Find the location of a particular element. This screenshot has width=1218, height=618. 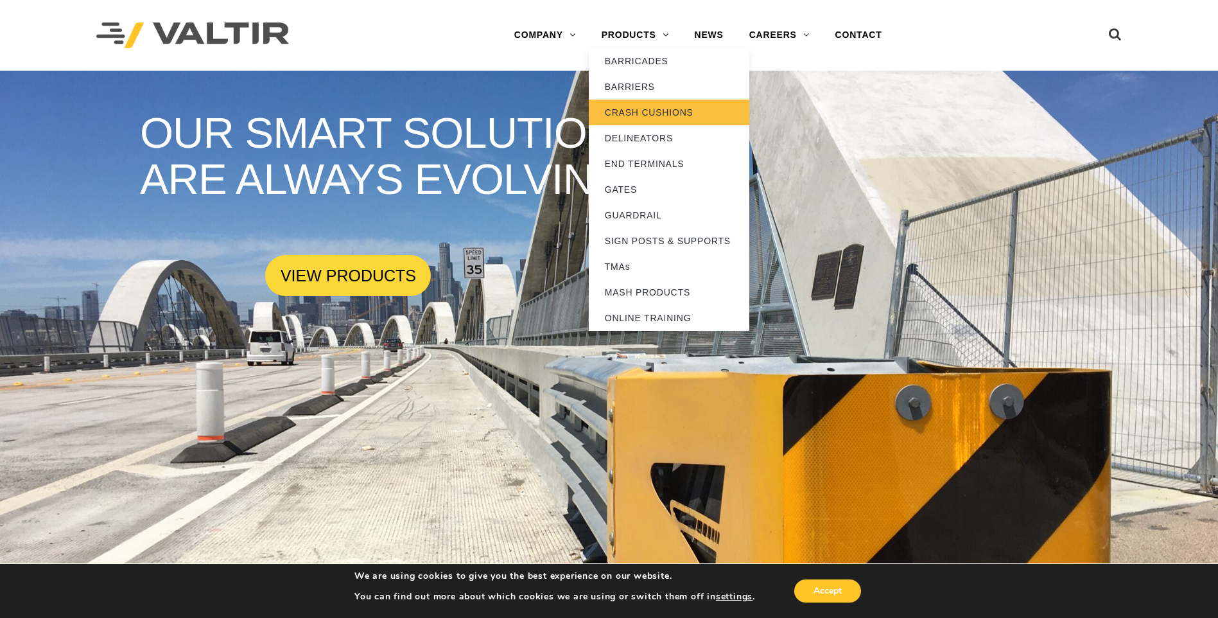

a: CAREERS is located at coordinates (780, 35).